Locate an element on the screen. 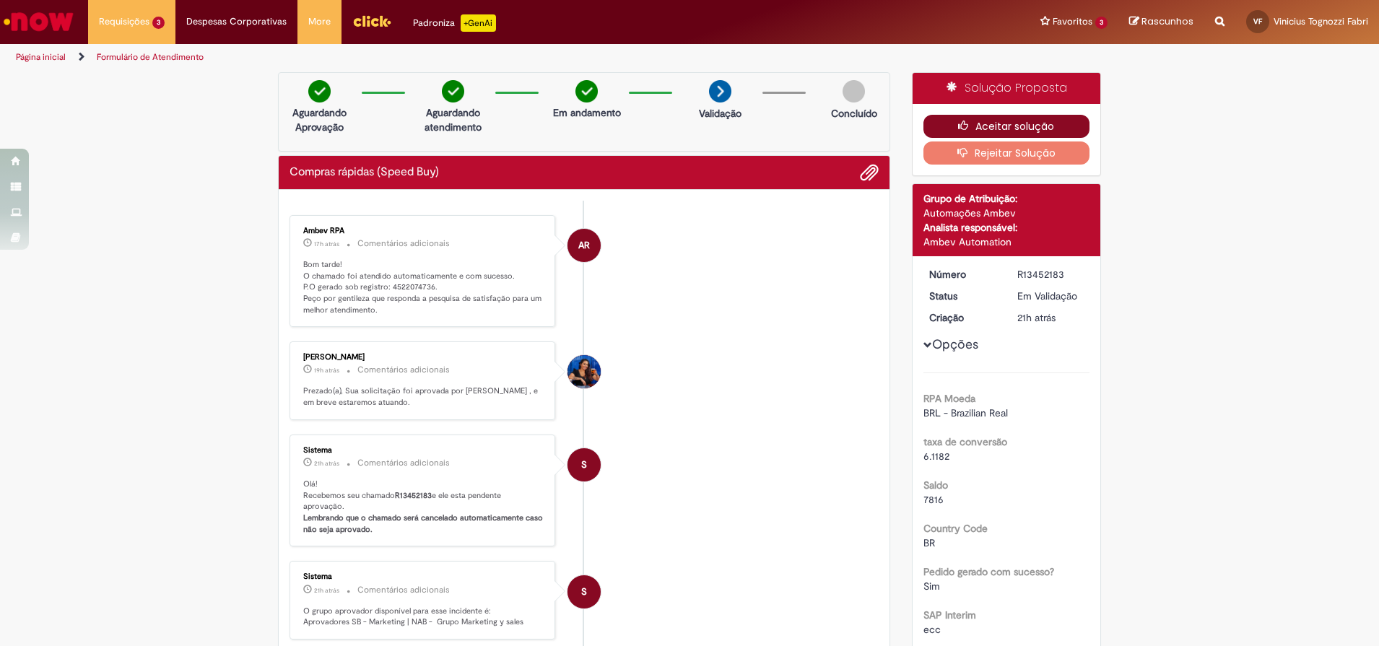 The height and width of the screenshot is (646, 1379). dt: Criação is located at coordinates (962, 318).